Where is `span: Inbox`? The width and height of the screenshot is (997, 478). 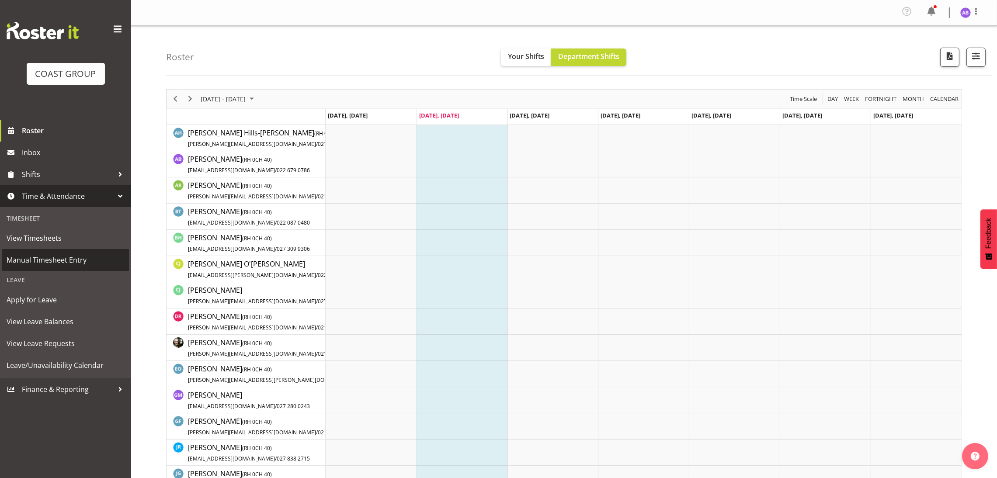 span: Inbox is located at coordinates (74, 153).